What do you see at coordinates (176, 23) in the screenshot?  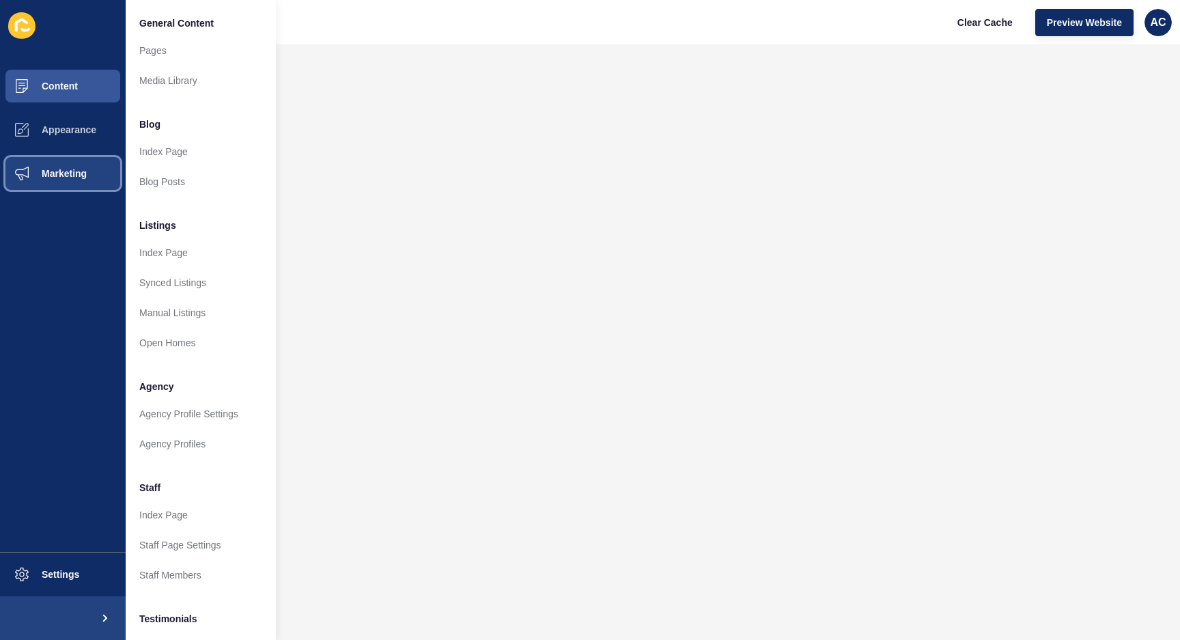 I see `span: General Content` at bounding box center [176, 23].